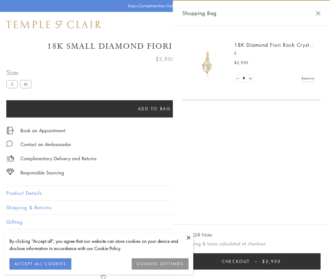 Image resolution: width=330 pixels, height=279 pixels. I want to click on p: Enjoy Complimentary Delivery & Returns, so click(164, 6).